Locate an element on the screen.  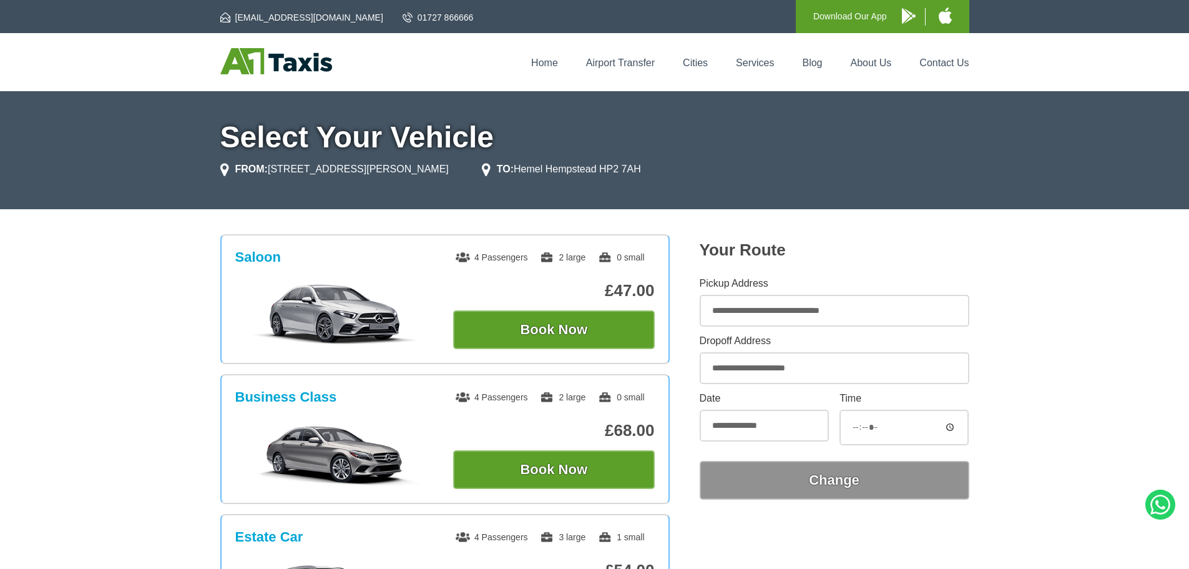
h3: Estate Car is located at coordinates (269, 537).